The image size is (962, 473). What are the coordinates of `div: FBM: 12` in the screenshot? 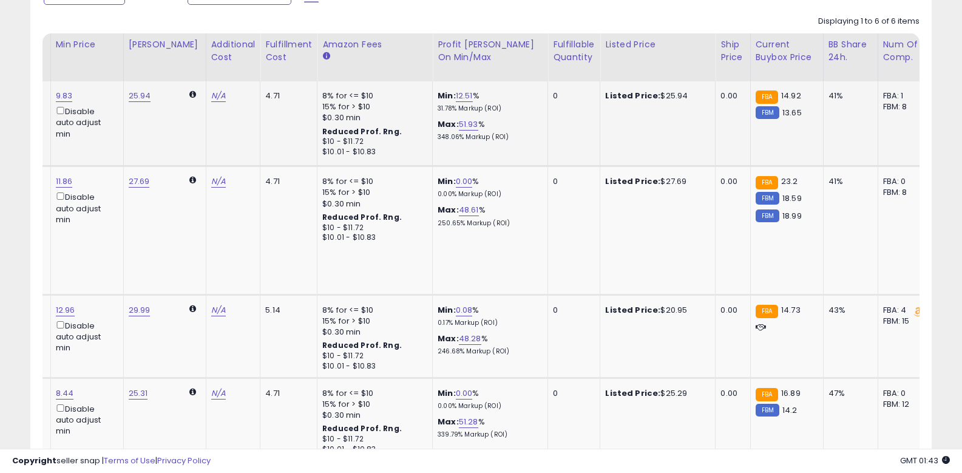 It's located at (903, 404).